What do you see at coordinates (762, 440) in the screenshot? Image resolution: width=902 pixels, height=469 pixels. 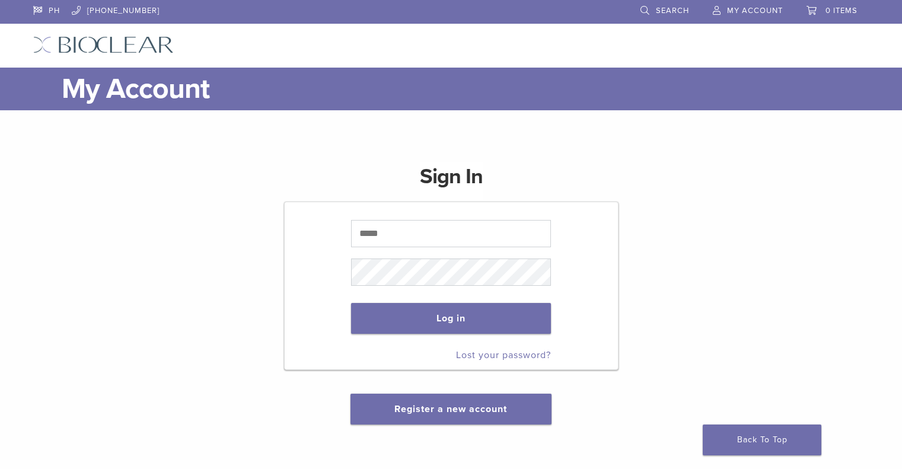 I see `a: Back To Top` at bounding box center [762, 440].